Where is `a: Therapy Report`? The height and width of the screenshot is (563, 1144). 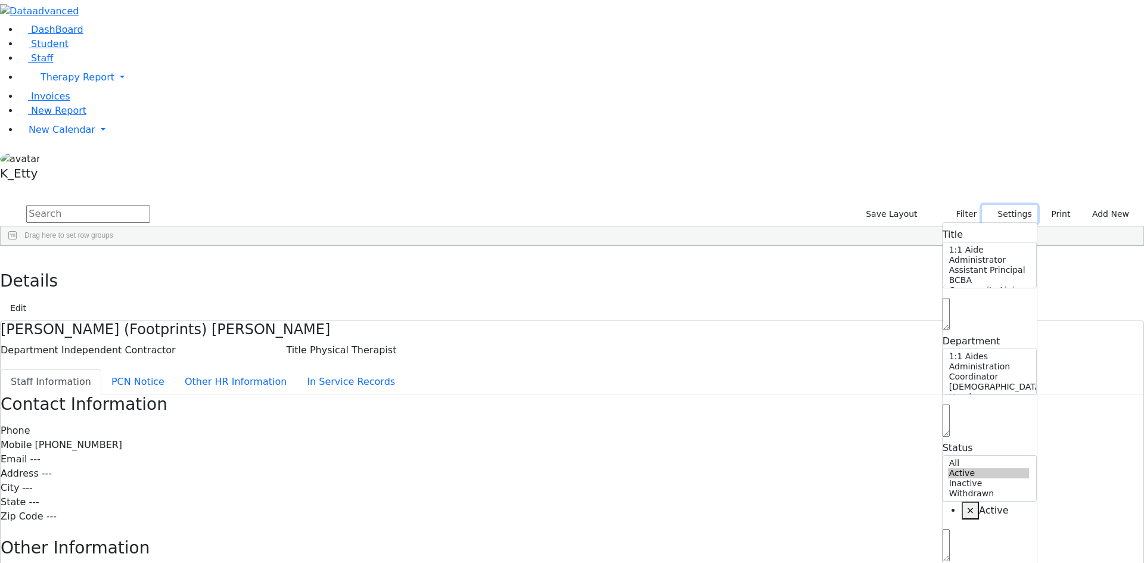
a: Therapy Report is located at coordinates (581, 77).